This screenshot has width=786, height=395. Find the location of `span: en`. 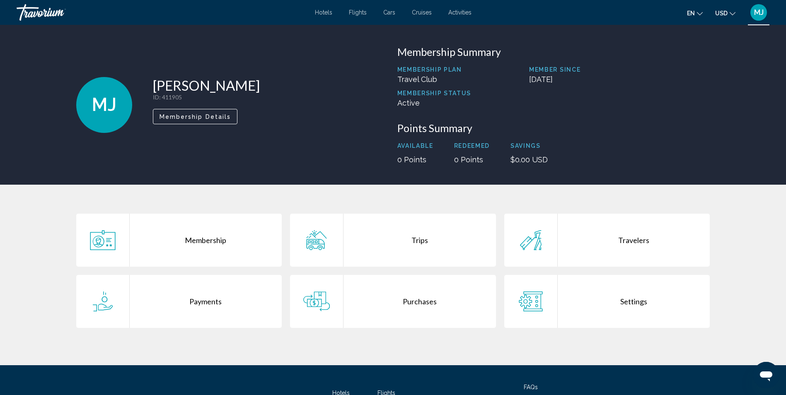

span: en is located at coordinates (691, 13).